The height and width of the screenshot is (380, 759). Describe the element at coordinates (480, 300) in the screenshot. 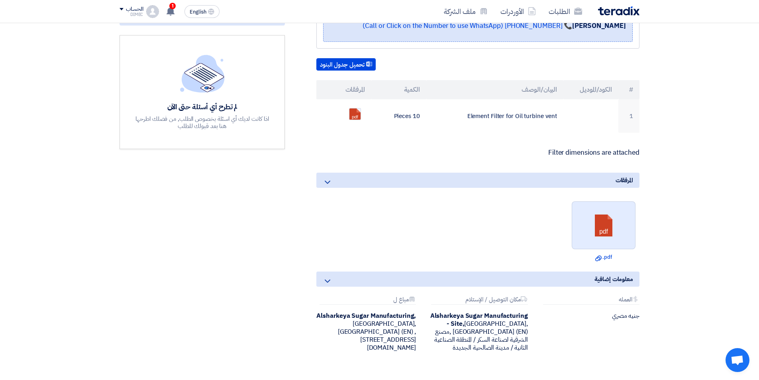

I see `div: مكان التوصيل / الإستلام` at that location.